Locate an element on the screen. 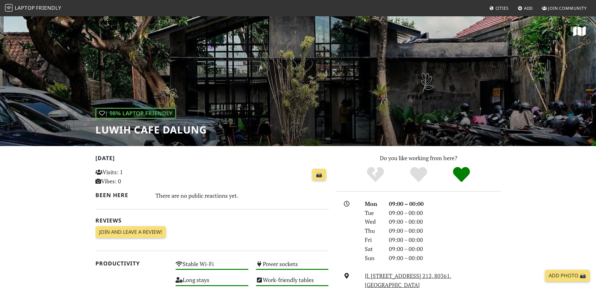 This screenshot has width=596, height=288. a: LaptopFriendly LaptopFriendly is located at coordinates (33, 8).